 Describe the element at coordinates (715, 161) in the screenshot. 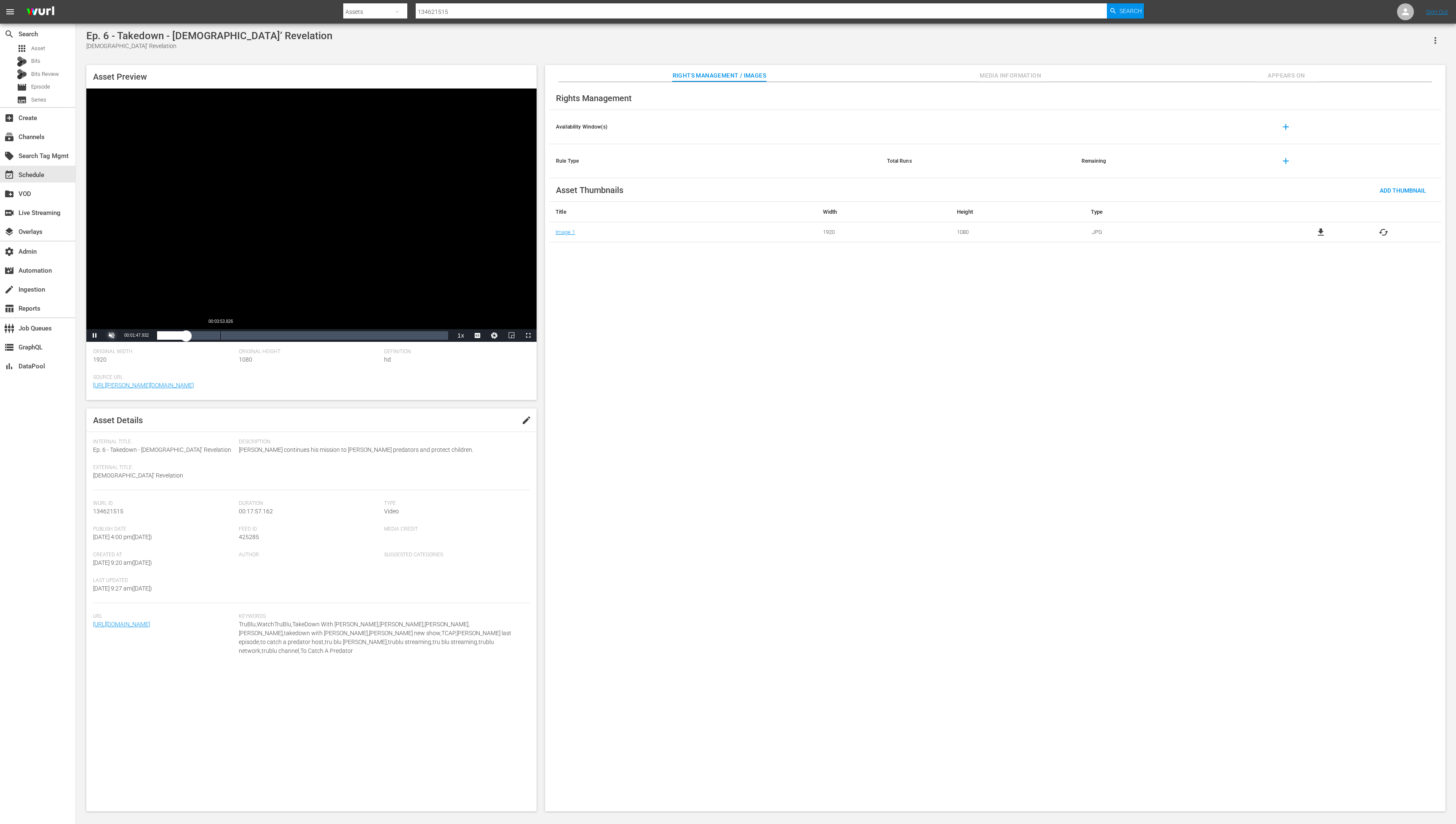

I see `th: Rule Type` at that location.